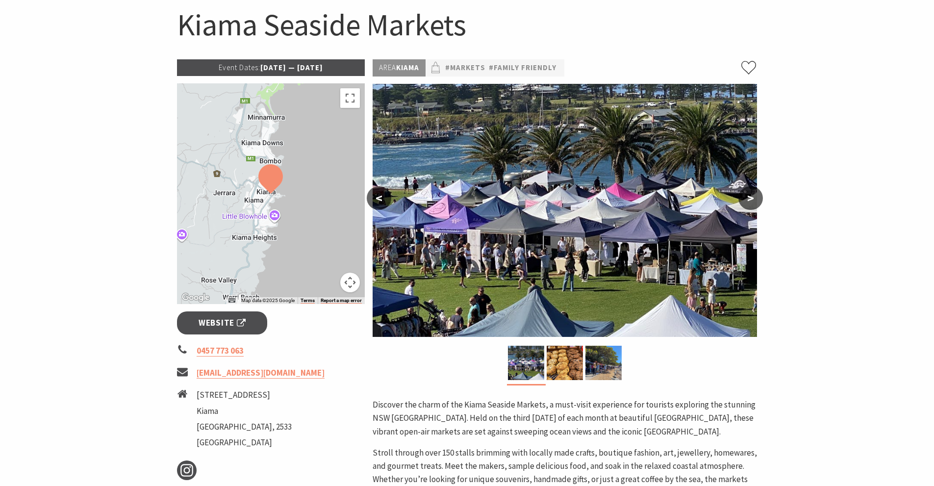  I want to click on span: Website, so click(222, 323).